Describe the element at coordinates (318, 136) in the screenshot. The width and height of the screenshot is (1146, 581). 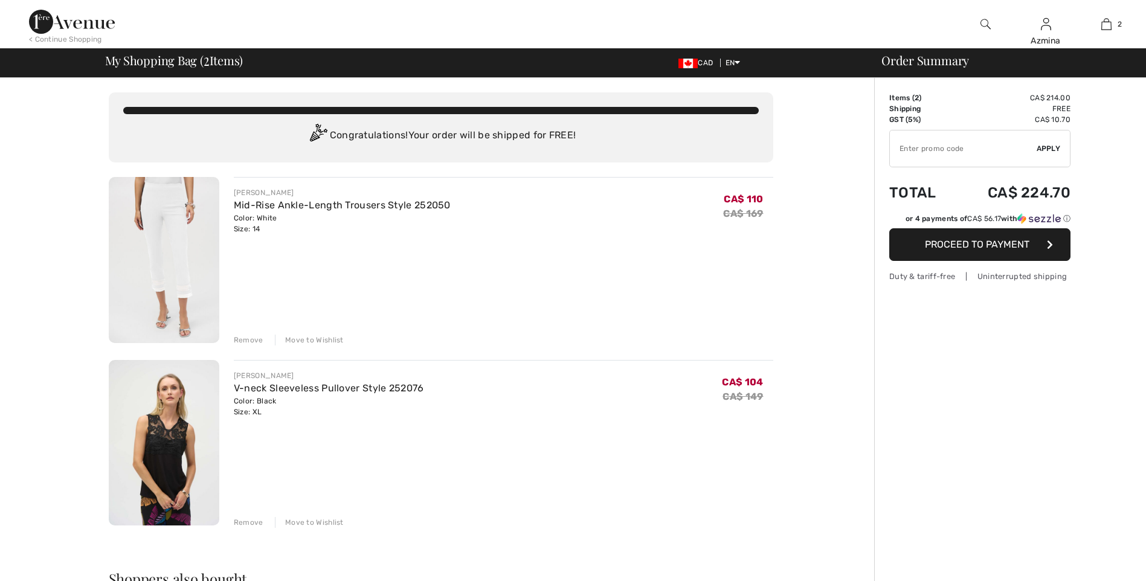
I see `img: Congratulation2.svg` at that location.